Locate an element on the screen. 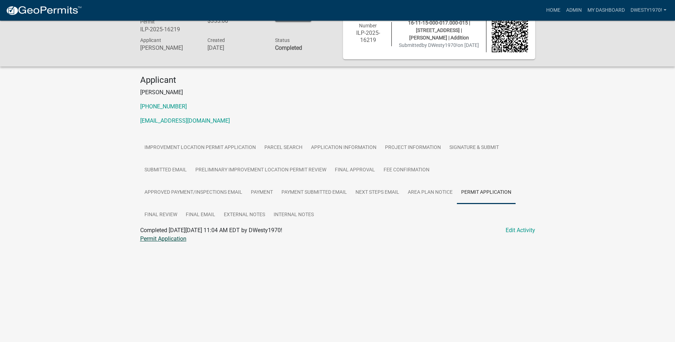 The image size is (675, 342). a: Next Steps Email is located at coordinates (377, 193).